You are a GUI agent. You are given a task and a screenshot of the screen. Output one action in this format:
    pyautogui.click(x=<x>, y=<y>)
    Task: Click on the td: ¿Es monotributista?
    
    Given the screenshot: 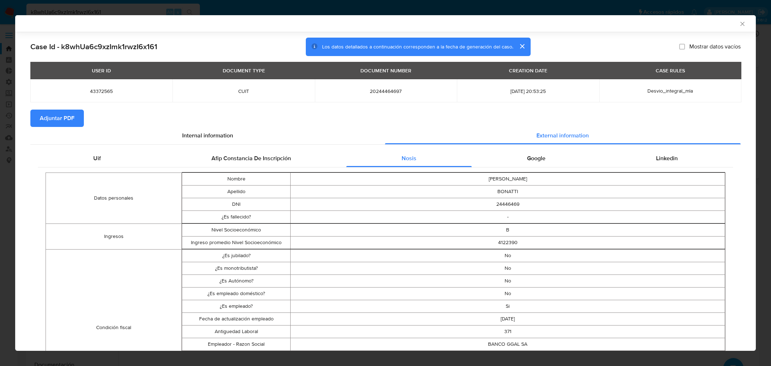 What is the action you would take?
    pyautogui.click(x=236, y=268)
    